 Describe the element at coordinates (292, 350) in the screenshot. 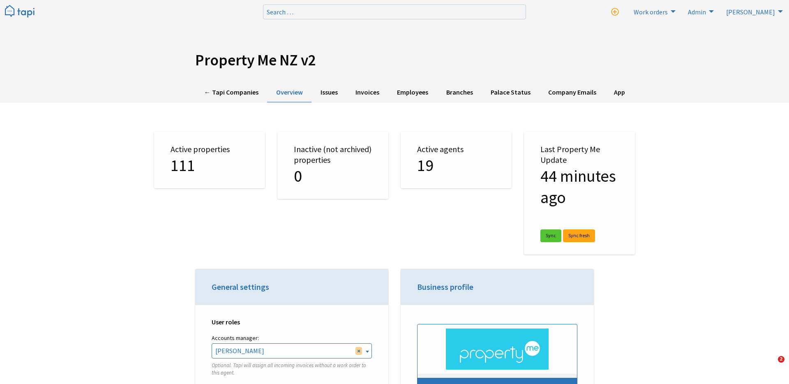

I see `span: Josh Sali` at that location.